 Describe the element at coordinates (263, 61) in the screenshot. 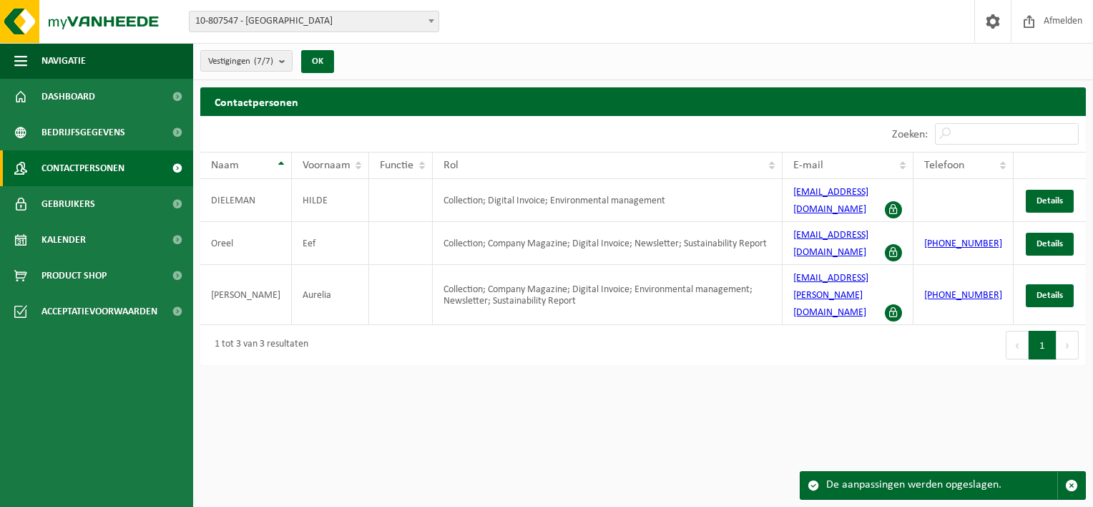

I see `count: (7/7)` at that location.